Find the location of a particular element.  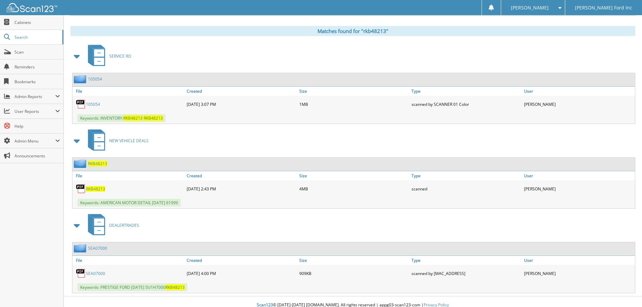

span: User Reports is located at coordinates (35, 111).